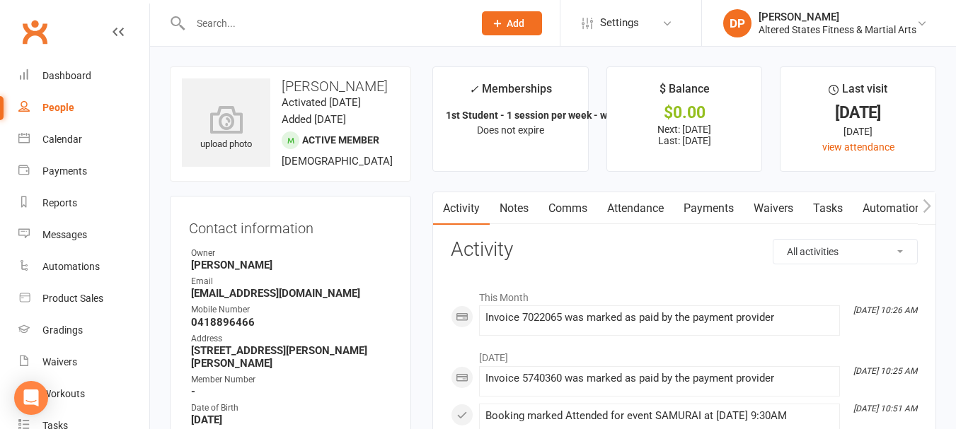  Describe the element at coordinates (83, 108) in the screenshot. I see `a: People` at that location.